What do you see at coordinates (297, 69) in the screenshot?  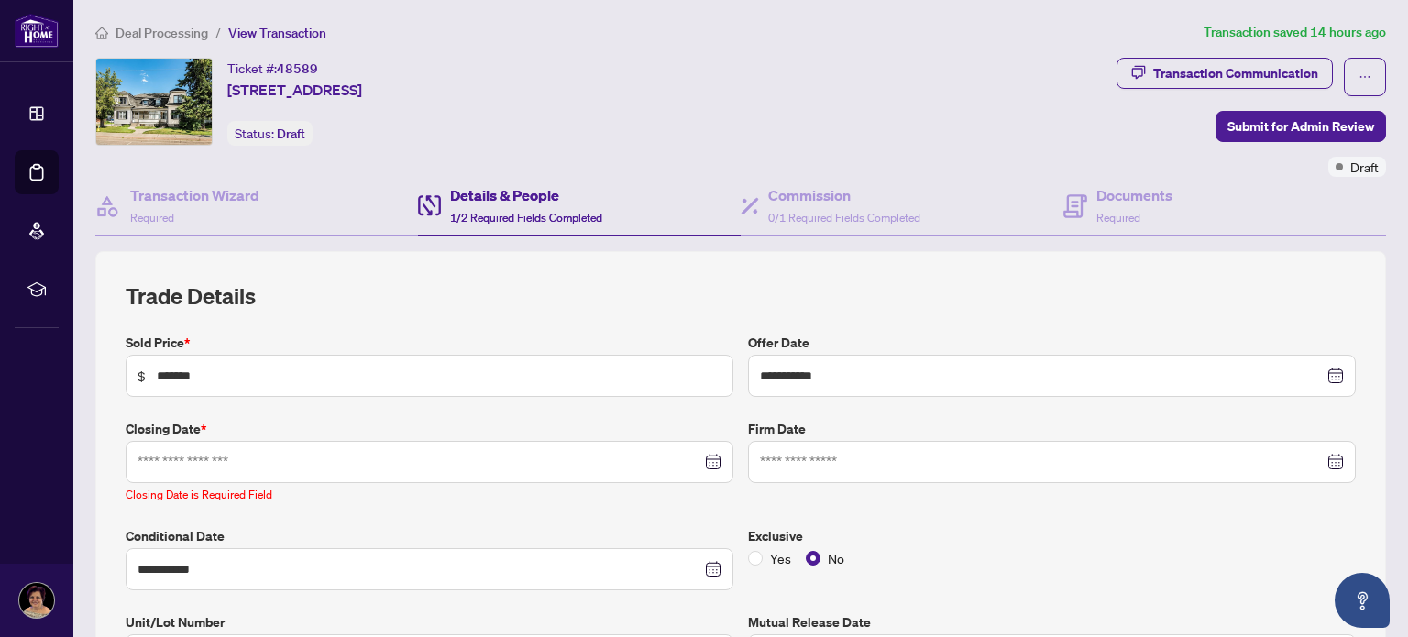 I see `span: 48589` at bounding box center [297, 69].